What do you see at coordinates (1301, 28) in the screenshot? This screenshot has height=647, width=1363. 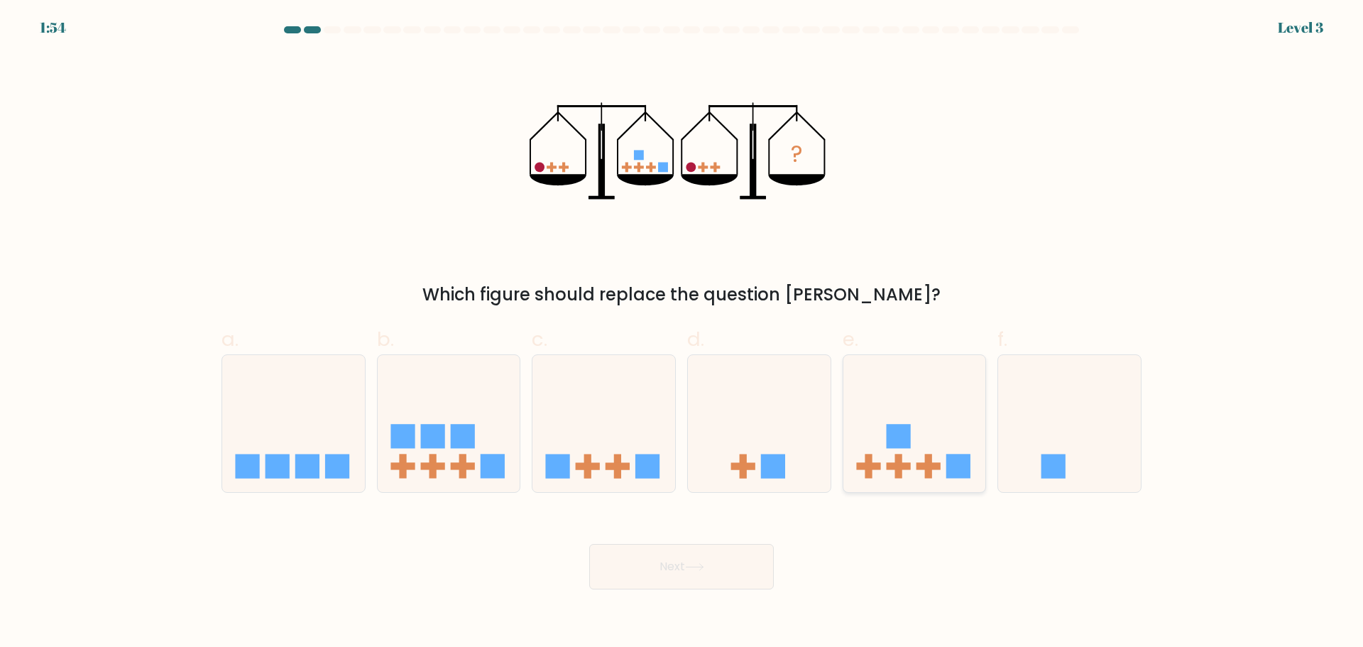 I see `div: Level 3` at bounding box center [1301, 28].